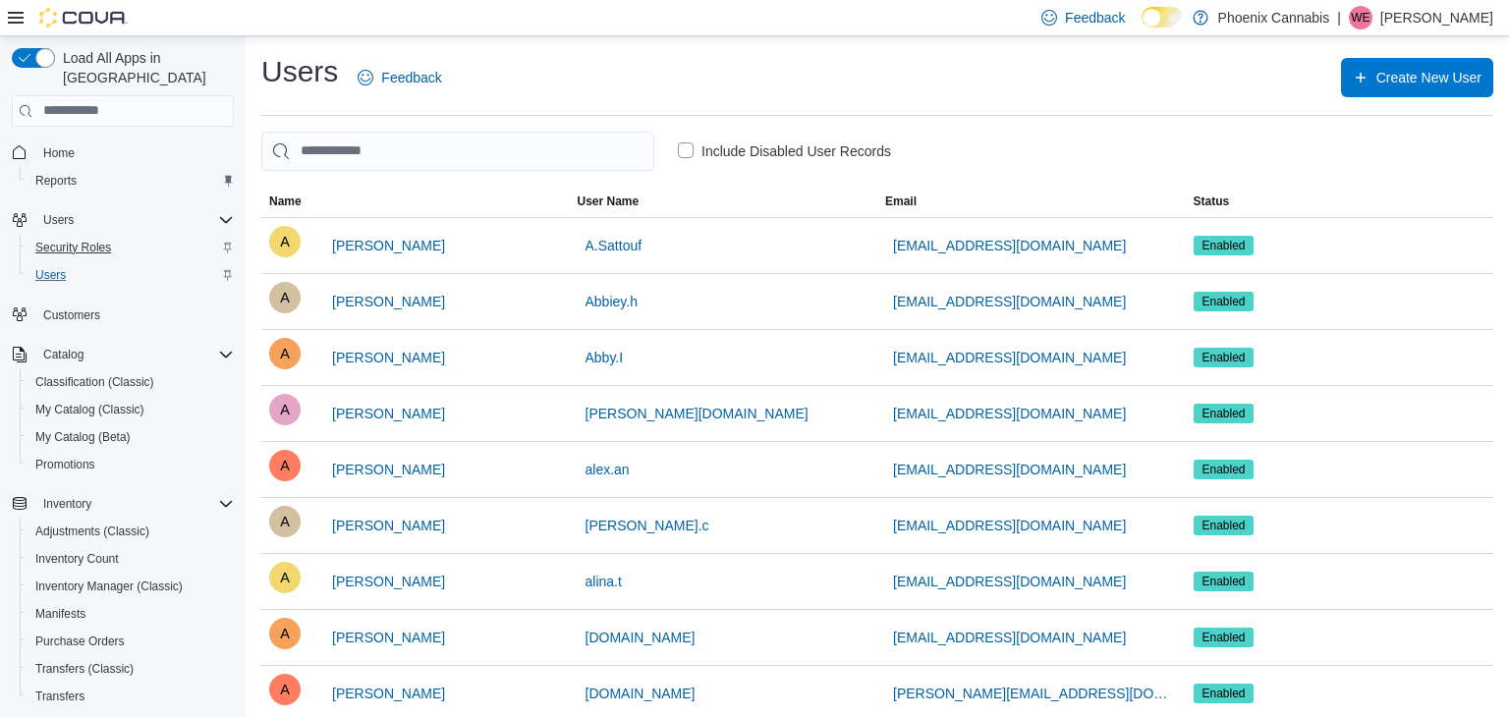 This screenshot has width=1509, height=717. I want to click on a: Customers, so click(72, 315).